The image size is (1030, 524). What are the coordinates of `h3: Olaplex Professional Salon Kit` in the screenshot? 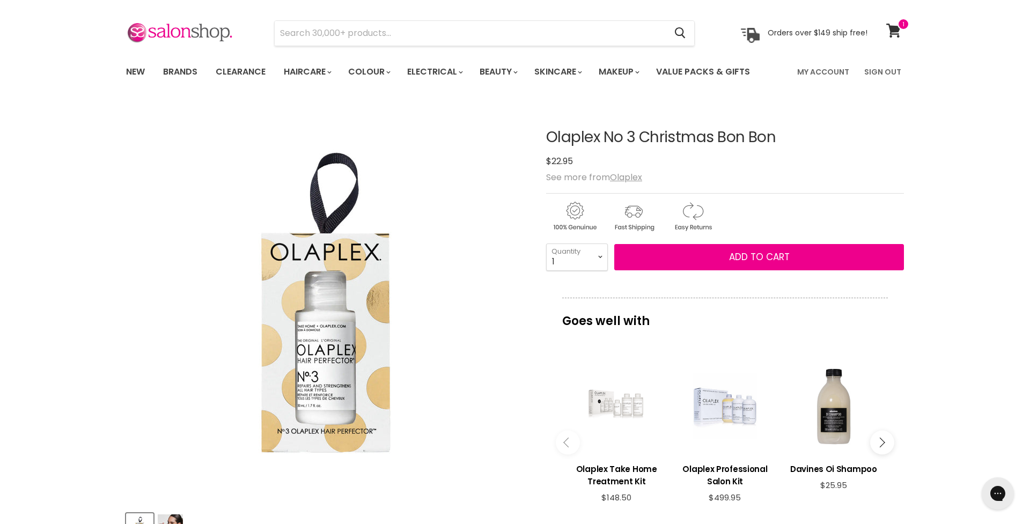 It's located at (724, 475).